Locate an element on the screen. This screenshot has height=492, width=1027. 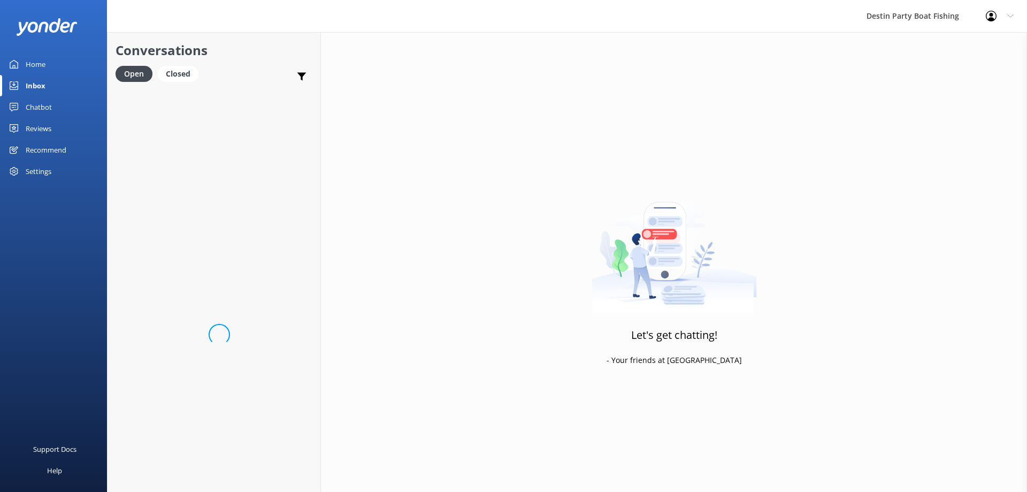
div: Help is located at coordinates (55, 470).